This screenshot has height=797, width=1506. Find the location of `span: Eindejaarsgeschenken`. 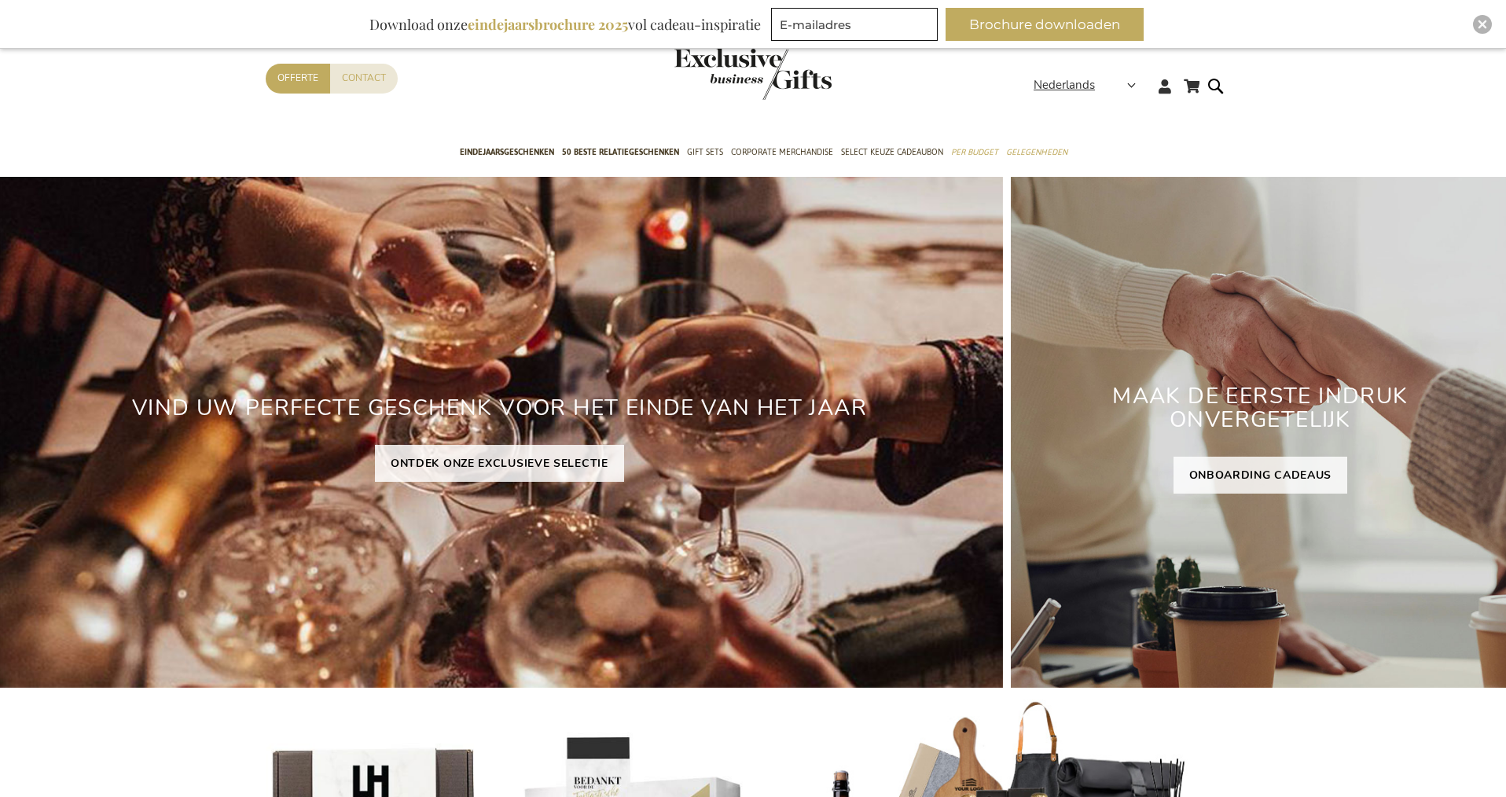

span: Eindejaarsgeschenken is located at coordinates (507, 152).